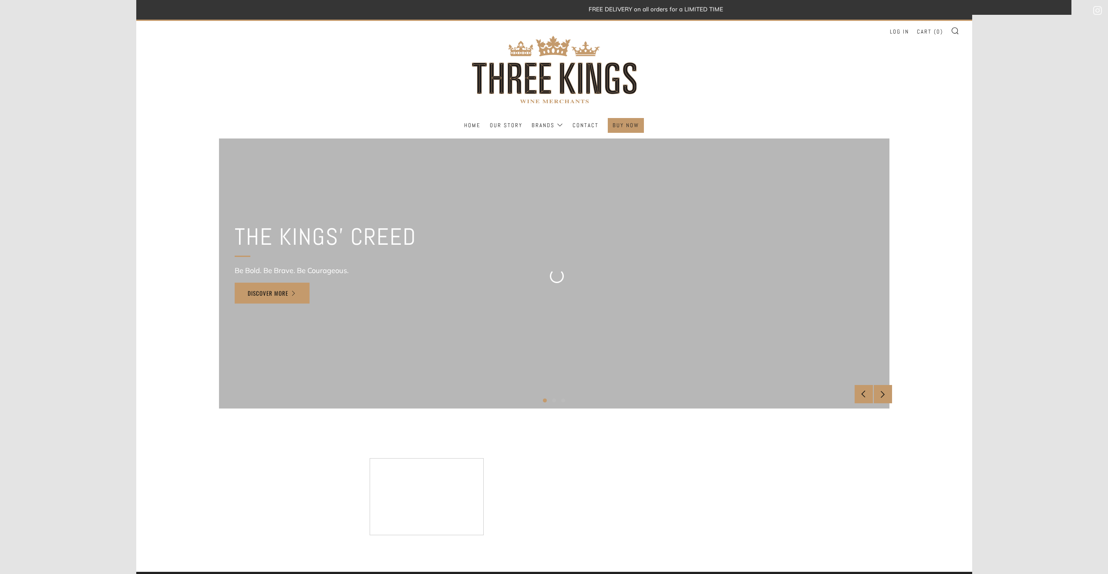  Describe the element at coordinates (586, 125) in the screenshot. I see `a: Contact` at that location.